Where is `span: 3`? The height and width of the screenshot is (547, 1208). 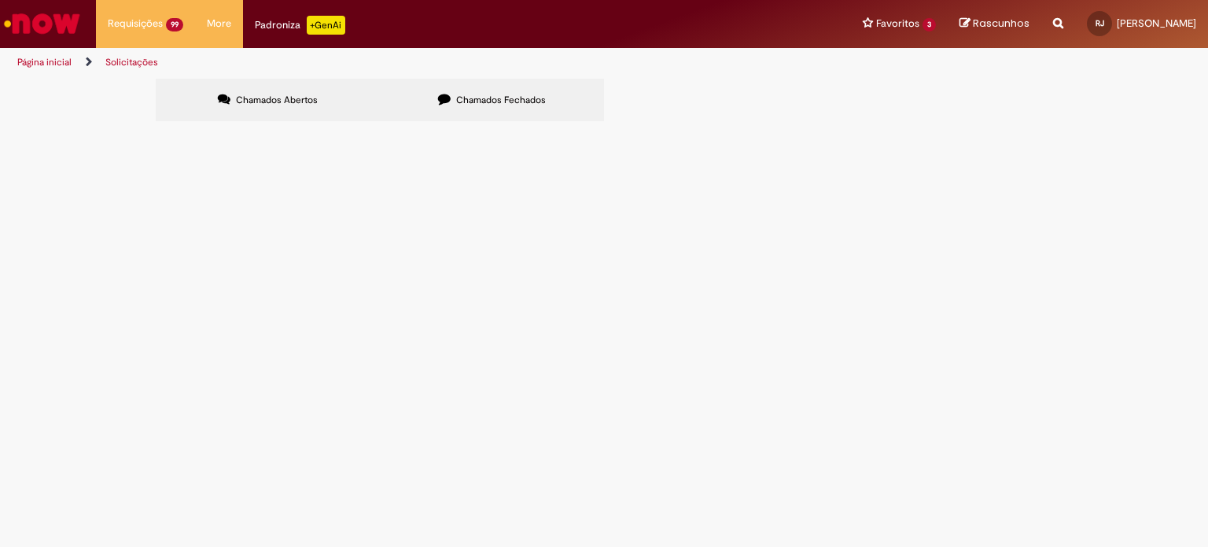
span: 3 is located at coordinates (929, 24).